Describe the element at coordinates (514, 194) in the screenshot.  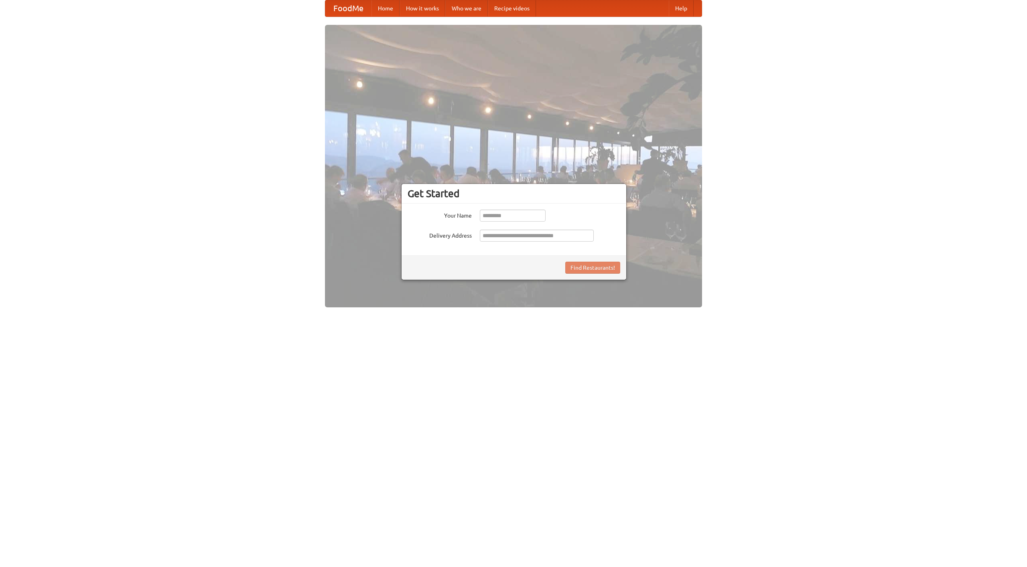
I see `h3: Get Started` at that location.